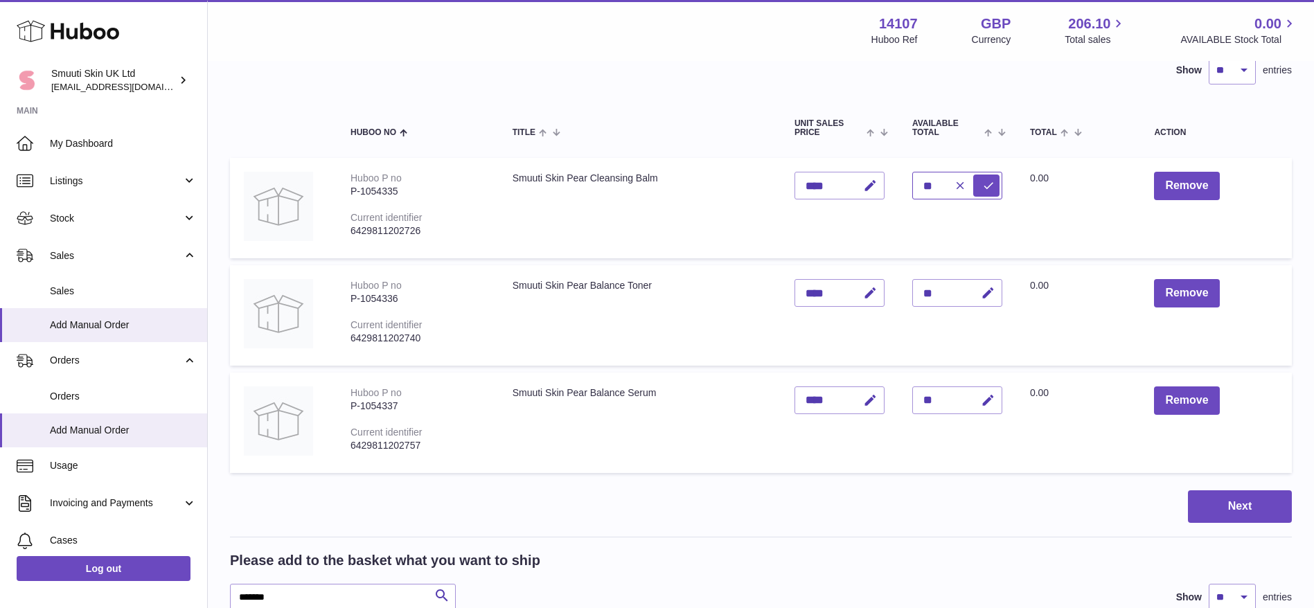 This screenshot has width=1314, height=608. What do you see at coordinates (418, 191) in the screenshot?
I see `div: P-1054335` at bounding box center [418, 191].